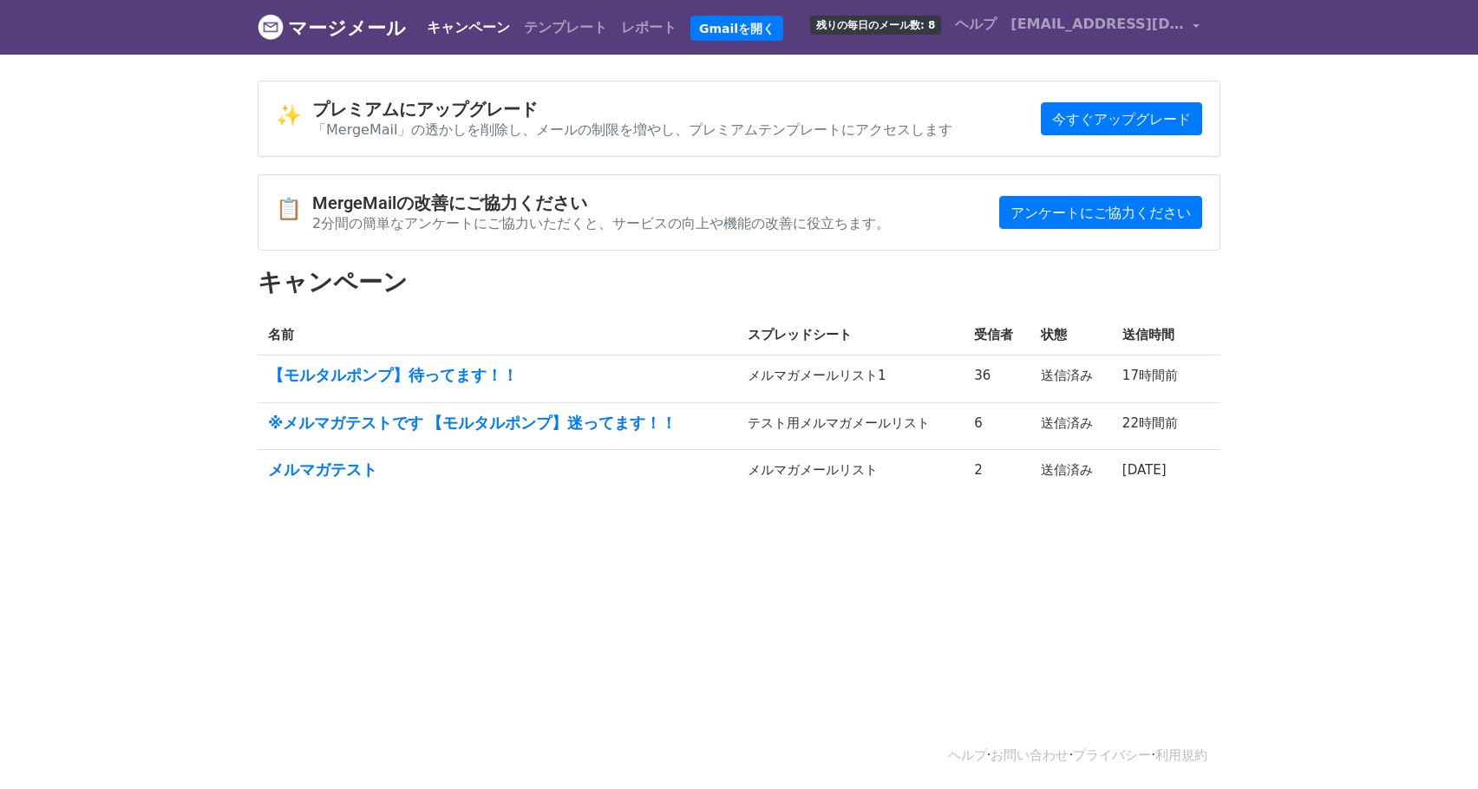 The width and height of the screenshot is (1478, 789). Describe the element at coordinates (497, 423) in the screenshot. I see `a: ※メルマガテストです 【モルタルポンプ】迷ってます！！` at that location.